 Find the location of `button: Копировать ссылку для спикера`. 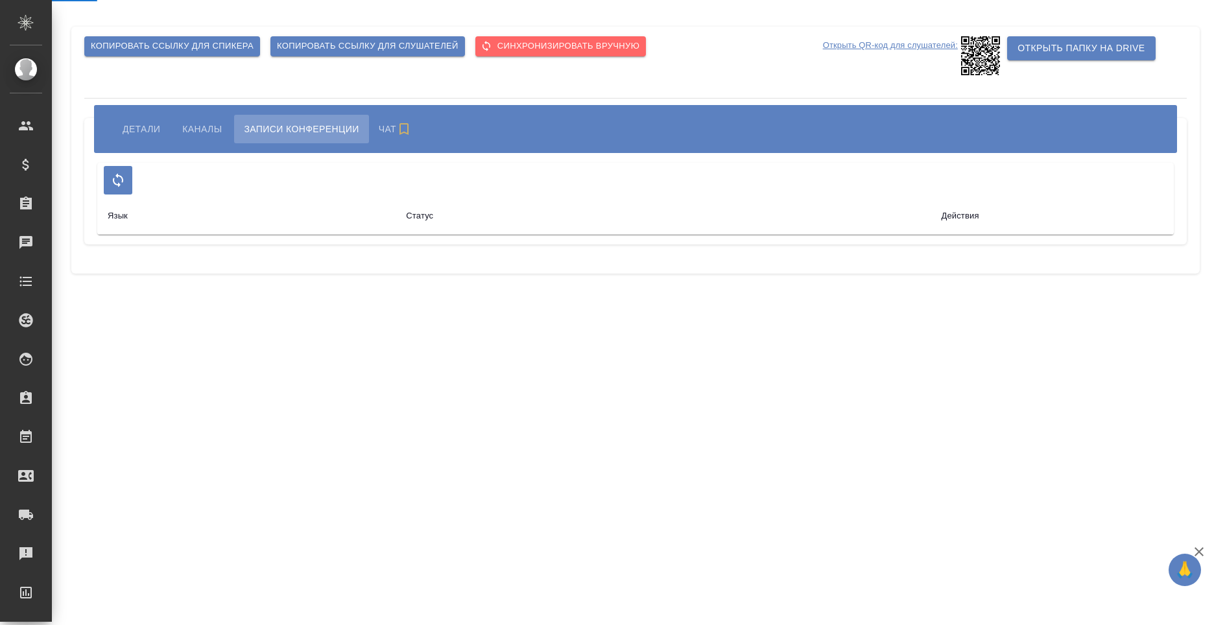

button: Копировать ссылку для спикера is located at coordinates (172, 46).